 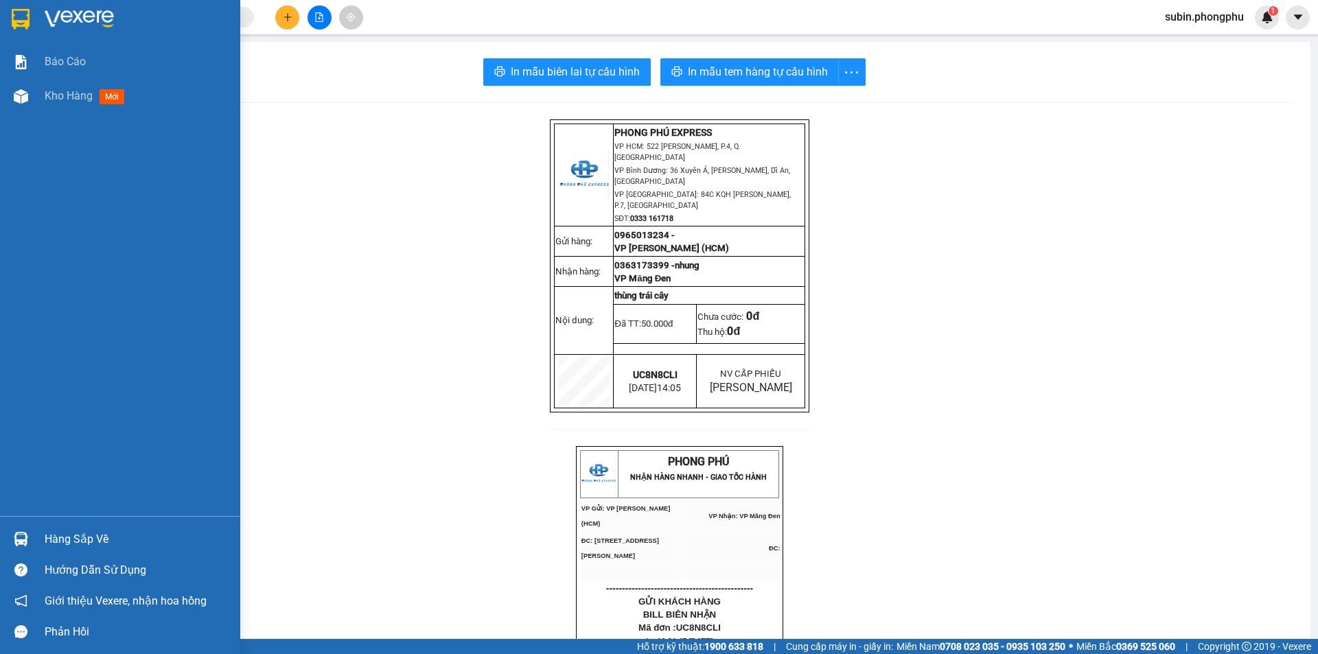 I want to click on button: aim, so click(x=351, y=17).